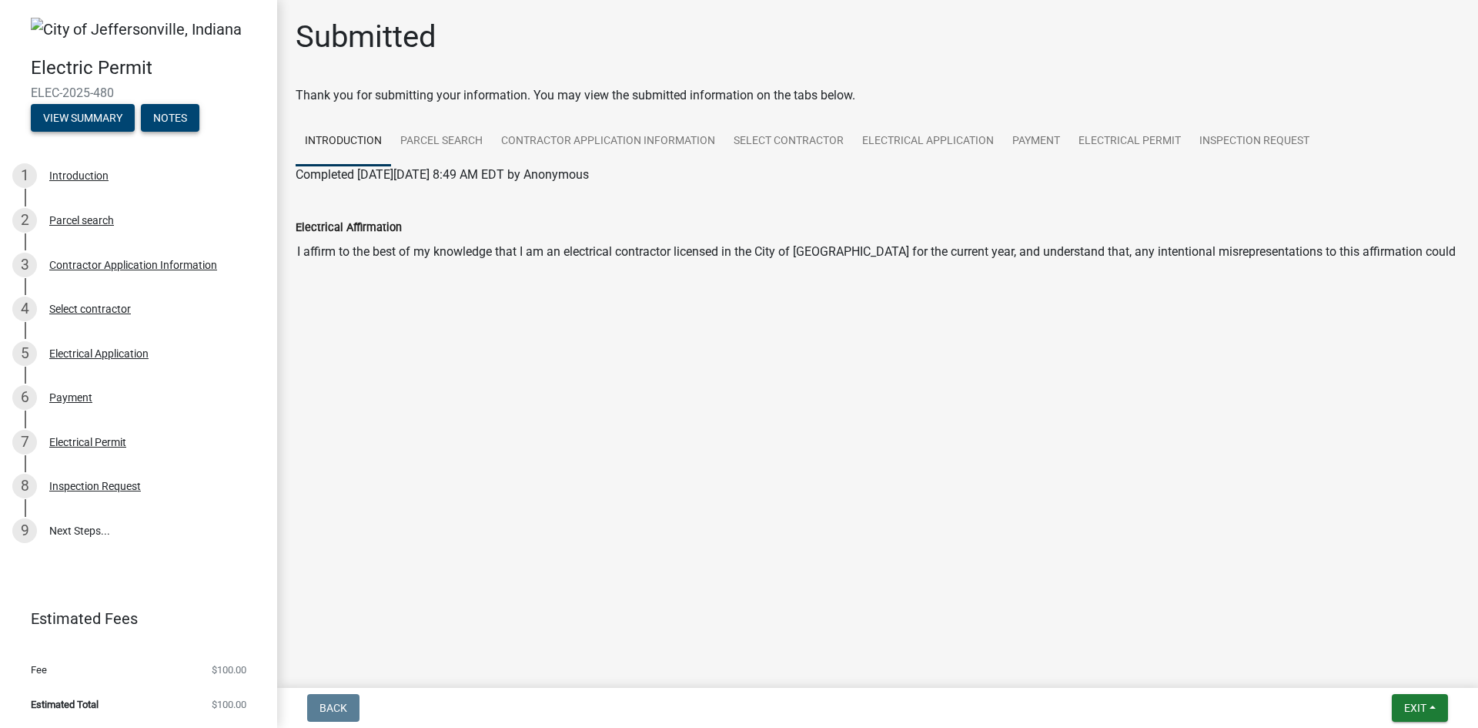 The width and height of the screenshot is (1478, 728). What do you see at coordinates (90, 309) in the screenshot?
I see `div: Select contractor` at bounding box center [90, 309].